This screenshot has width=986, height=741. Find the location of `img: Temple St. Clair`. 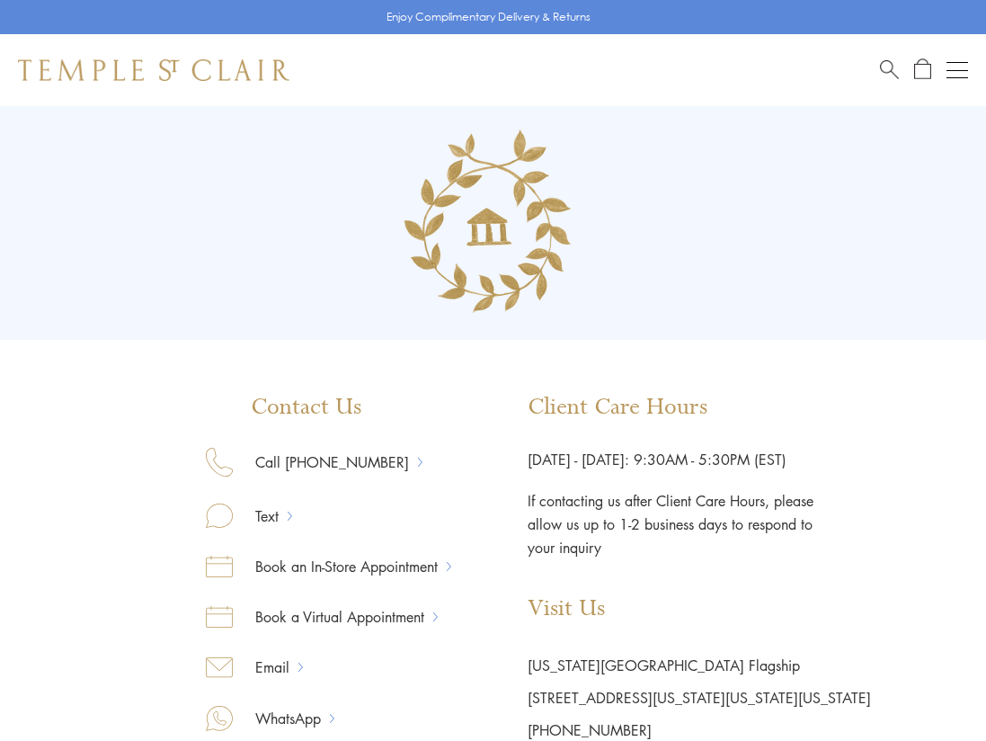

img: Temple St. Clair is located at coordinates (154, 70).